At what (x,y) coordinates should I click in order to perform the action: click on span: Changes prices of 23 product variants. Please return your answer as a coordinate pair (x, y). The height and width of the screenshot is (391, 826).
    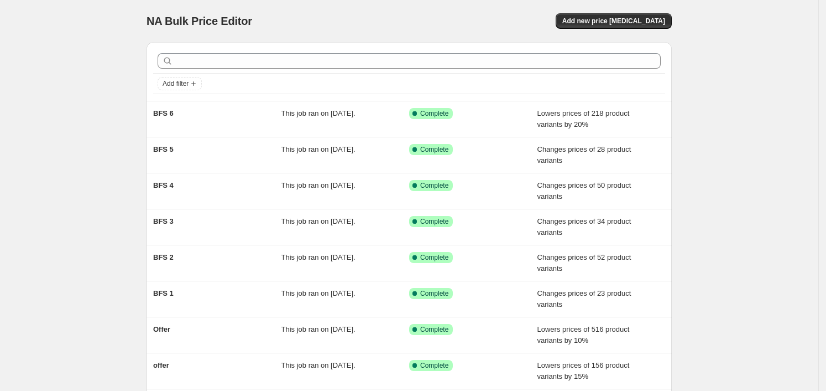
    Looking at the image, I should click on (585, 298).